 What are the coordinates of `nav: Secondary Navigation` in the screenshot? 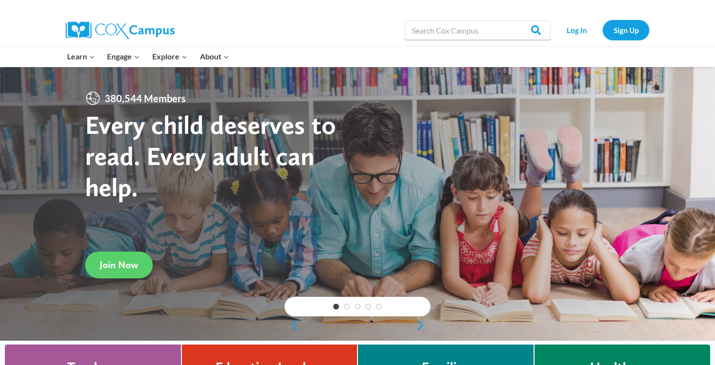 It's located at (602, 30).